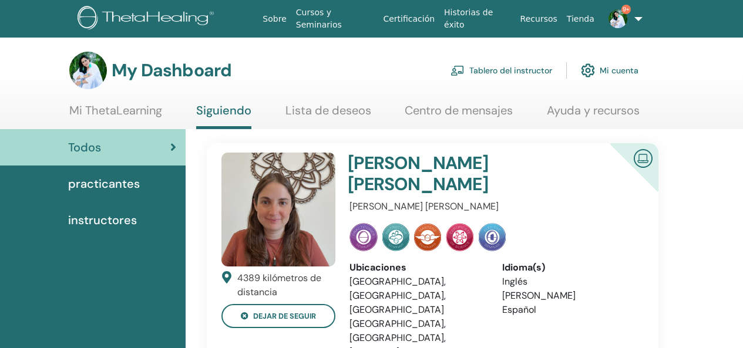 The width and height of the screenshot is (743, 348). I want to click on span: practicantes, so click(104, 184).